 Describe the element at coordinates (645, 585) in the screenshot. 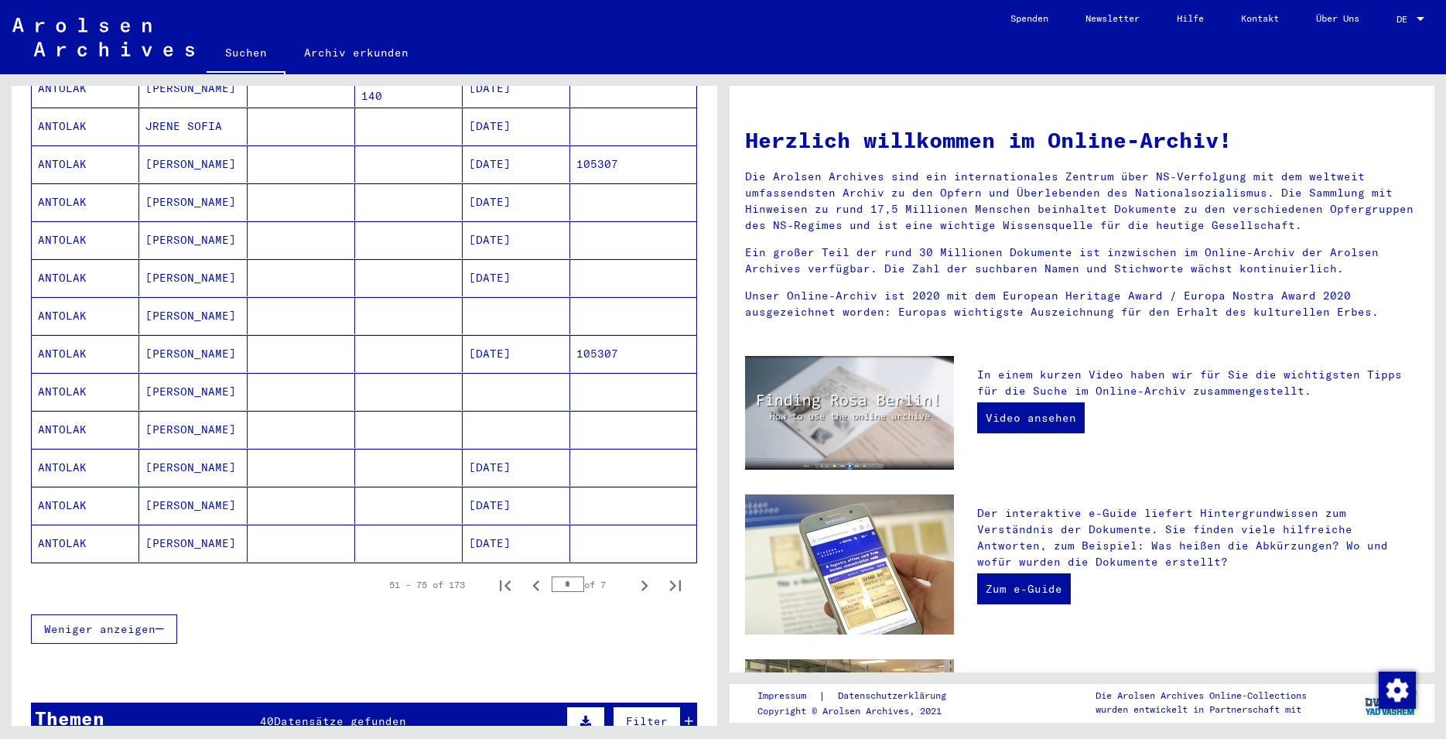

I see `button: Next page` at that location.